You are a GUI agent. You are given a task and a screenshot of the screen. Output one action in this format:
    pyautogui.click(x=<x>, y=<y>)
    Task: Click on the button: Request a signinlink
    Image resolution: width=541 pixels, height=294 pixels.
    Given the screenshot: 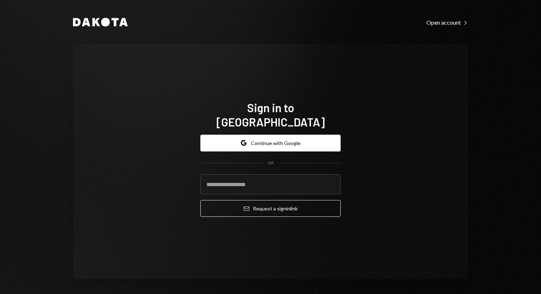 What is the action you would take?
    pyautogui.click(x=270, y=209)
    